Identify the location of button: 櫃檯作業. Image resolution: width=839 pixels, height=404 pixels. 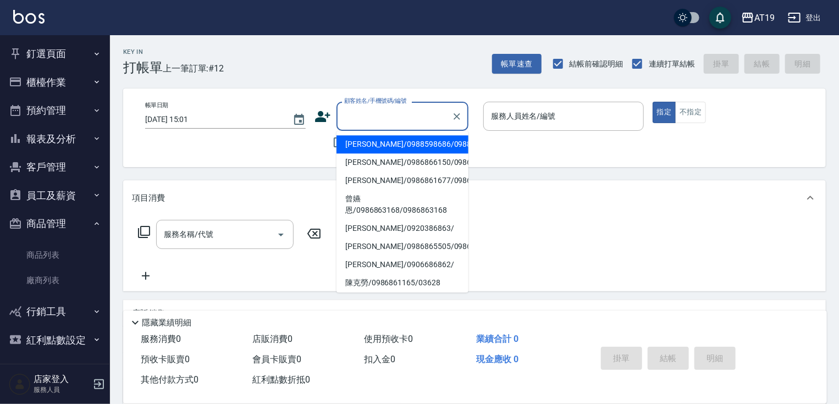
(55, 82).